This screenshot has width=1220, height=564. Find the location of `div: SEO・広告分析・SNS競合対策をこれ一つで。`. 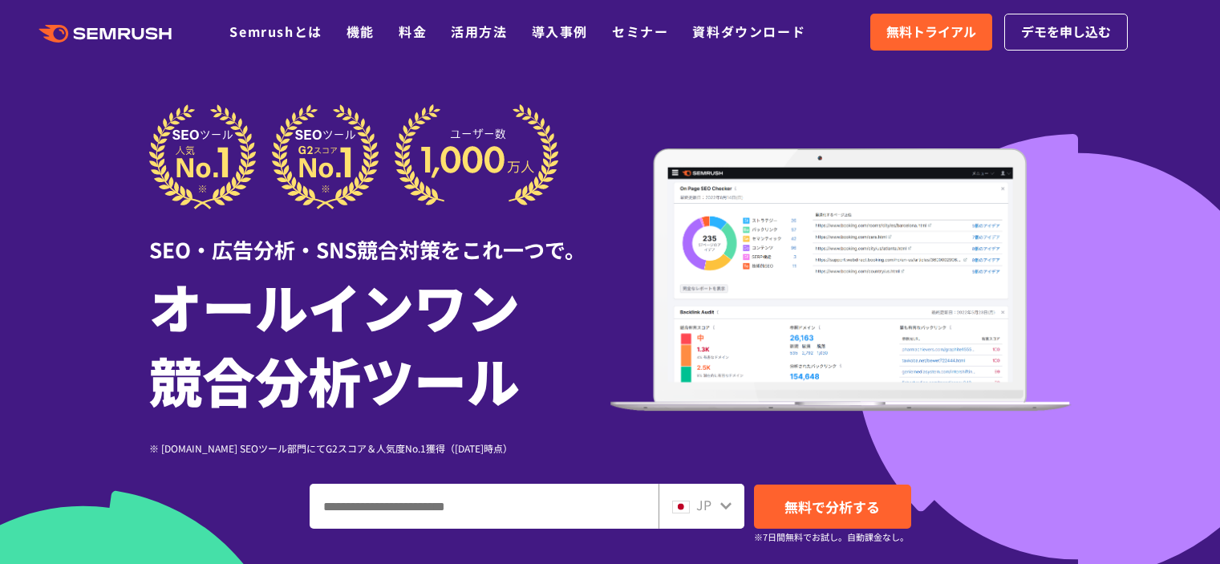

div: SEO・広告分析・SNS競合対策をこれ一つで。 is located at coordinates (379, 237).